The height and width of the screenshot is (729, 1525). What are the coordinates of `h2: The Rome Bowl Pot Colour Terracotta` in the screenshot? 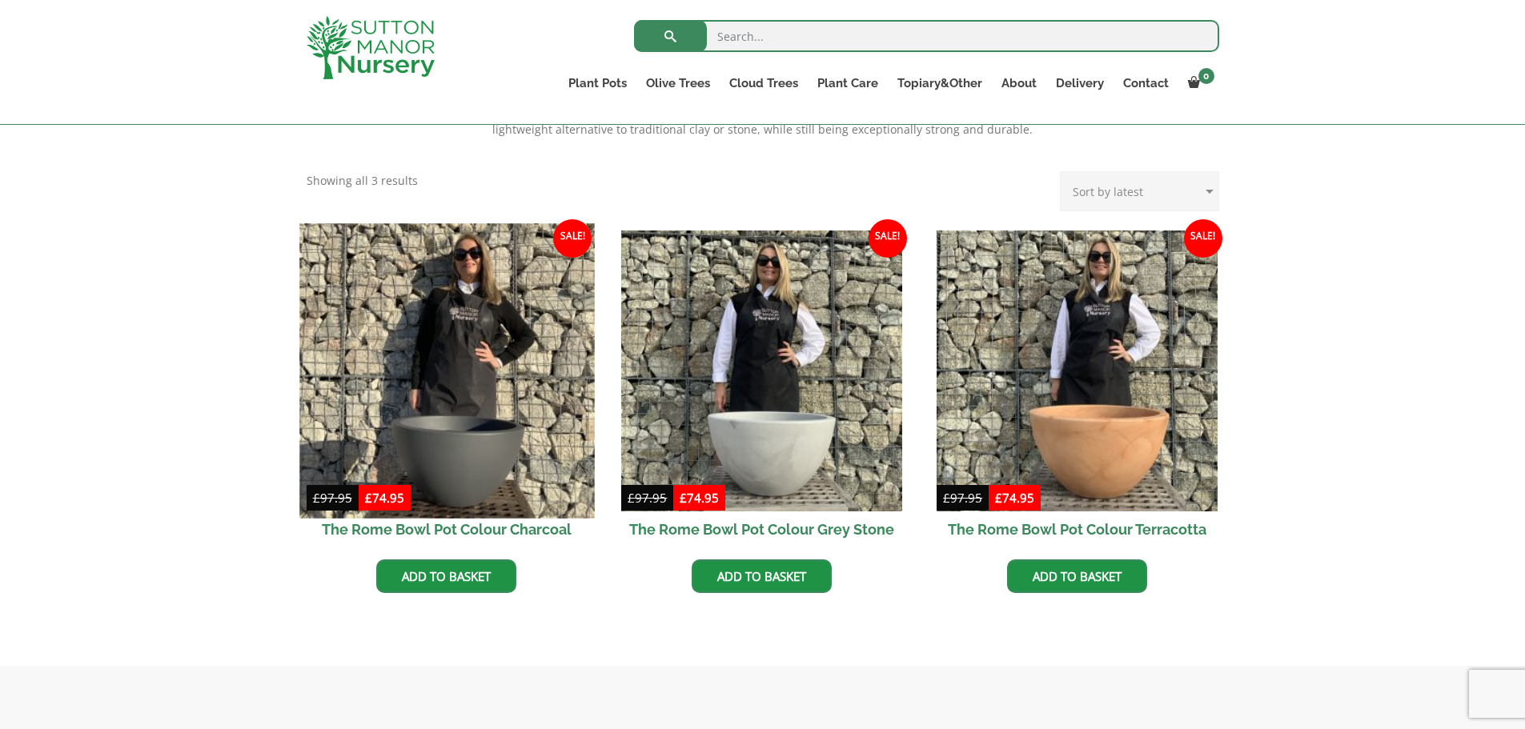 It's located at (1077, 529).